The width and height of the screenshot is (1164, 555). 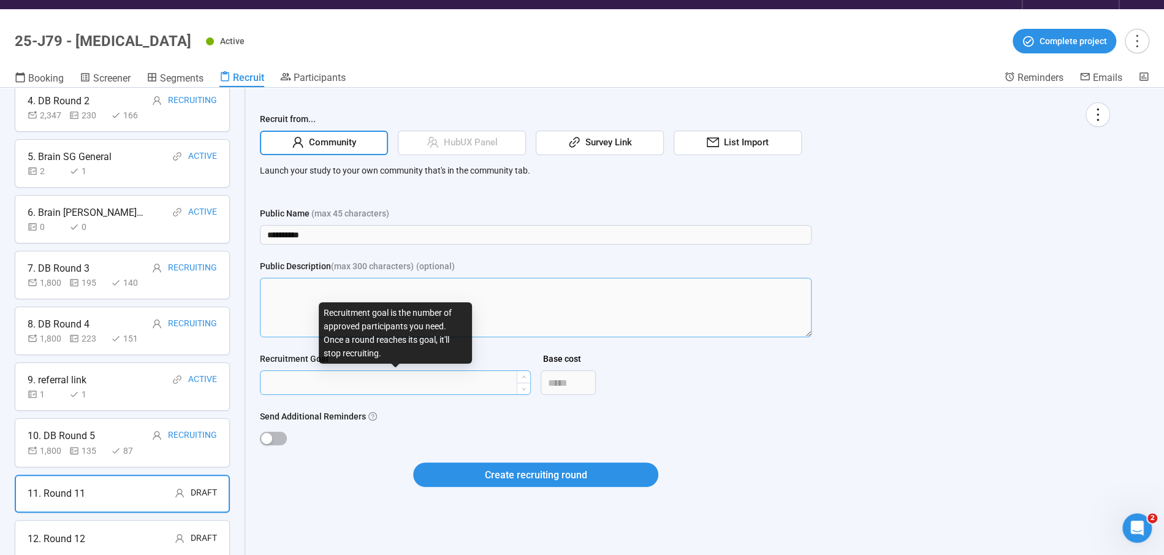 I want to click on span: team, so click(x=433, y=142).